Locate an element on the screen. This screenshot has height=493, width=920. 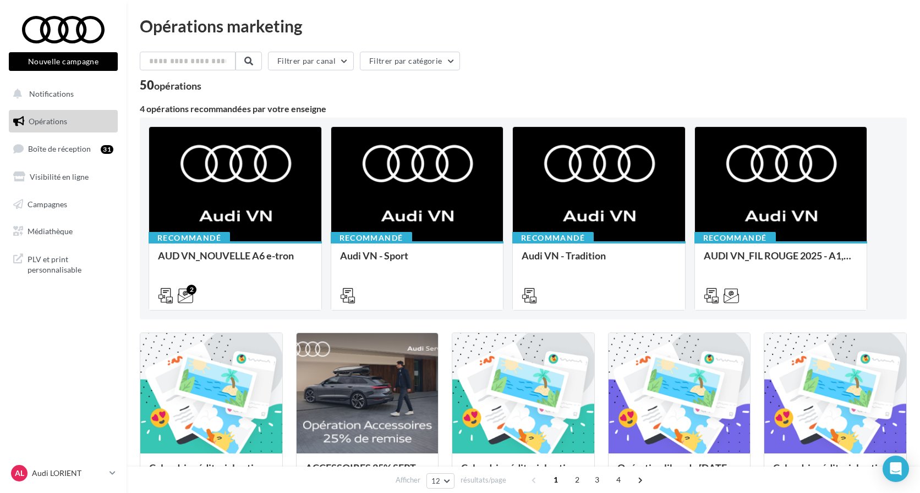
div: Calendrier éditorial national : semaine du 25.08 au 31.08 is located at coordinates (835, 474).